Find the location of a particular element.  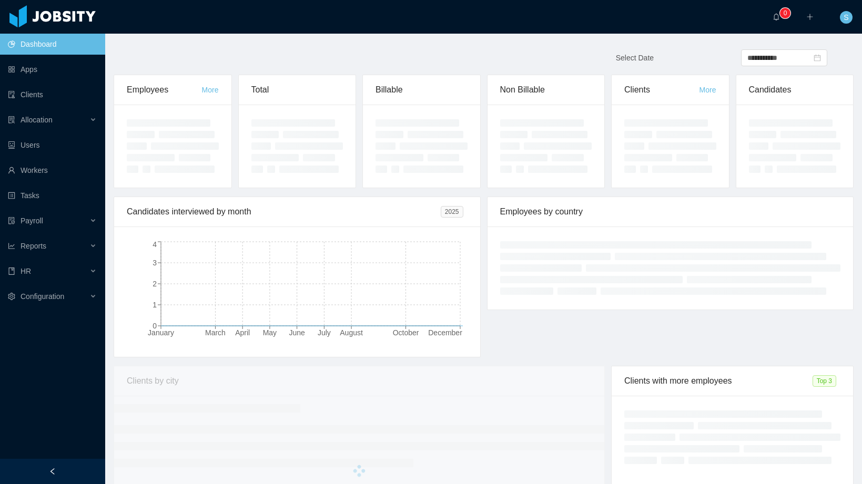

span: Payroll is located at coordinates (32, 221).